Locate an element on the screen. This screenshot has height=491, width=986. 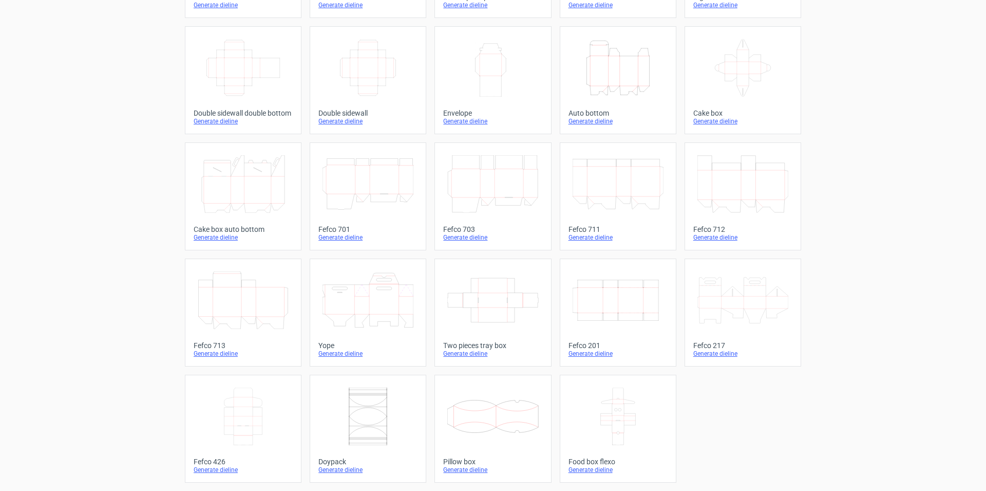
div: Fefco 713 is located at coordinates (243, 345).